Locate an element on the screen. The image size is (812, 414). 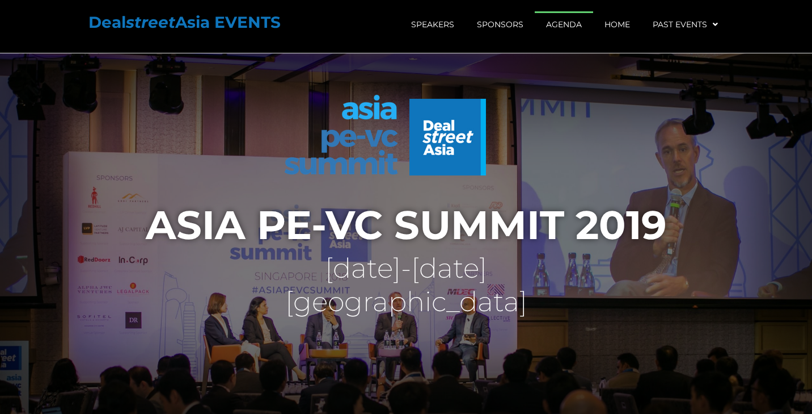
a: Sponsors is located at coordinates (500, 24).